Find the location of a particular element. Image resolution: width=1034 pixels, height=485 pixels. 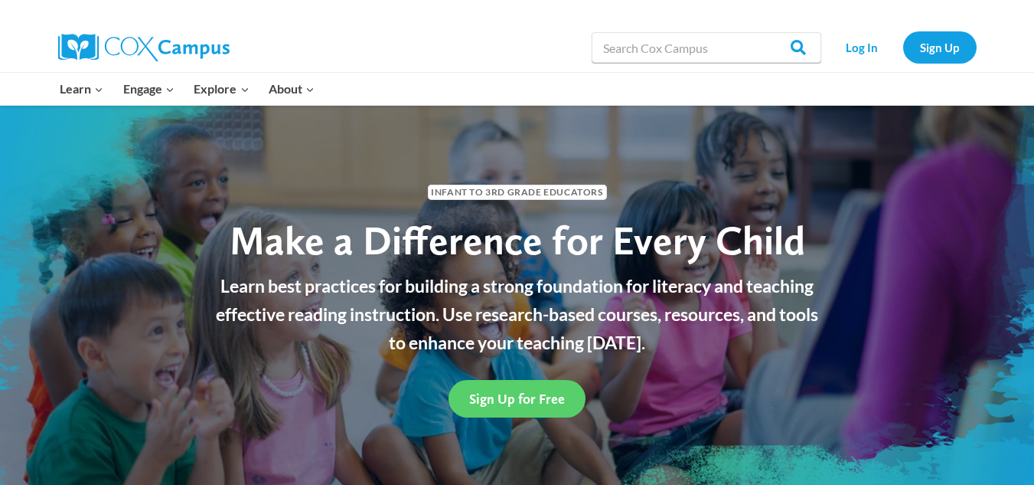

span: Sign Up for Free is located at coordinates (517, 398).